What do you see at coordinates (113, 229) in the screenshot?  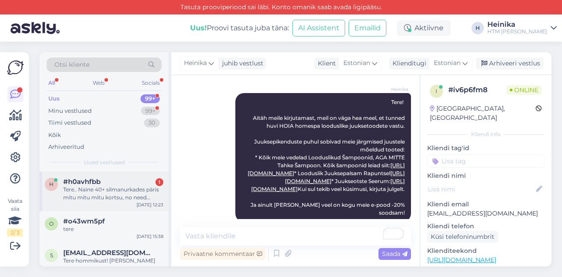 I see `div: tere` at bounding box center [113, 229].